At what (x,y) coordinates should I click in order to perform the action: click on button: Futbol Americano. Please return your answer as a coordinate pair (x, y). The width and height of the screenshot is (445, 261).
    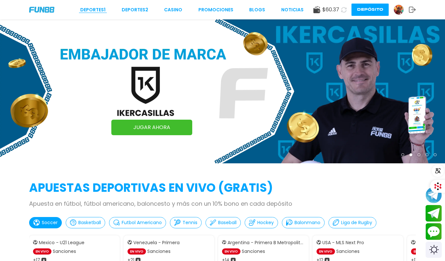
    Looking at the image, I should click on (138, 223).